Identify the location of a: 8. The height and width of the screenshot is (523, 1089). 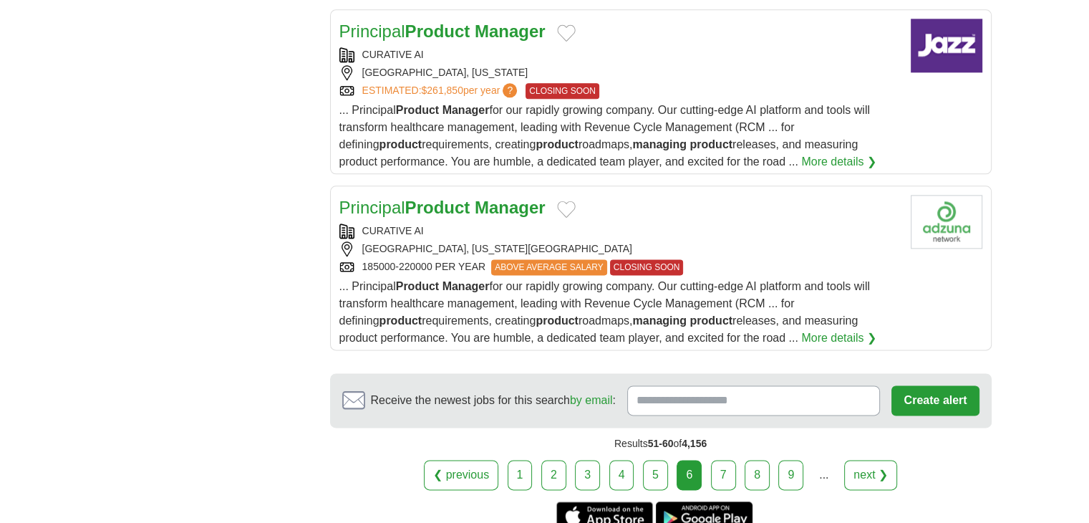
(757, 475).